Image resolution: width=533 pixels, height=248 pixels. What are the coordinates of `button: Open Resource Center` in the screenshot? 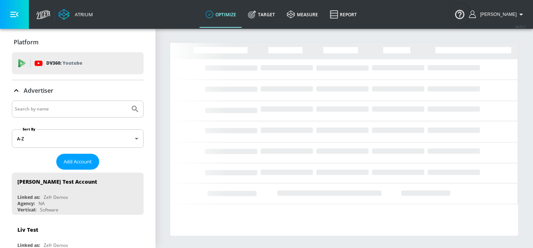 It's located at (460, 14).